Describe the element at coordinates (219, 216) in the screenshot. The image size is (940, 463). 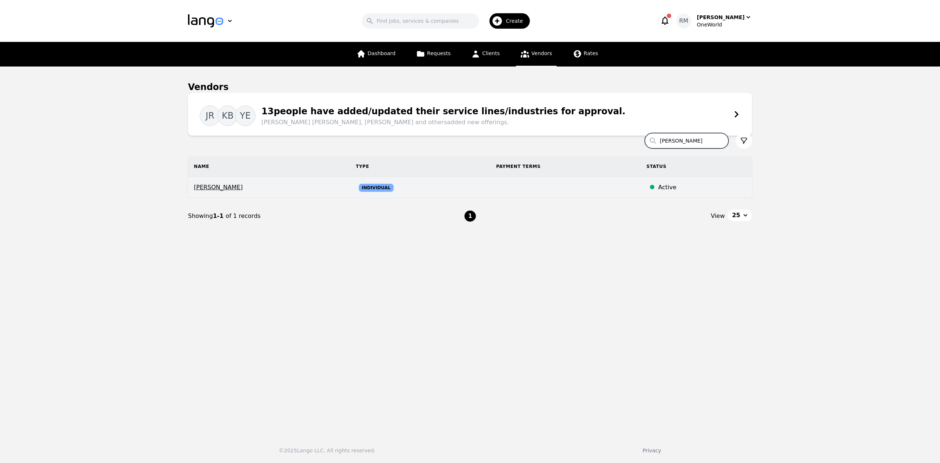
I see `span: 1-1` at that location.